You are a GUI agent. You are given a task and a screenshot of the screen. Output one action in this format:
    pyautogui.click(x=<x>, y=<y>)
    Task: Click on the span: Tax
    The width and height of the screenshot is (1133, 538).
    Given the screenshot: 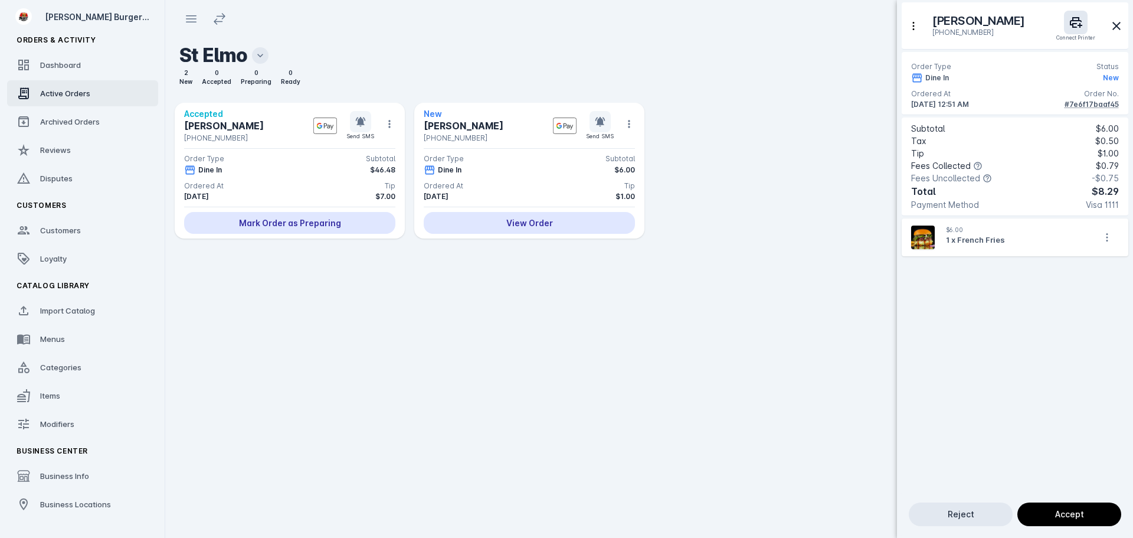 What is the action you would take?
    pyautogui.click(x=919, y=140)
    